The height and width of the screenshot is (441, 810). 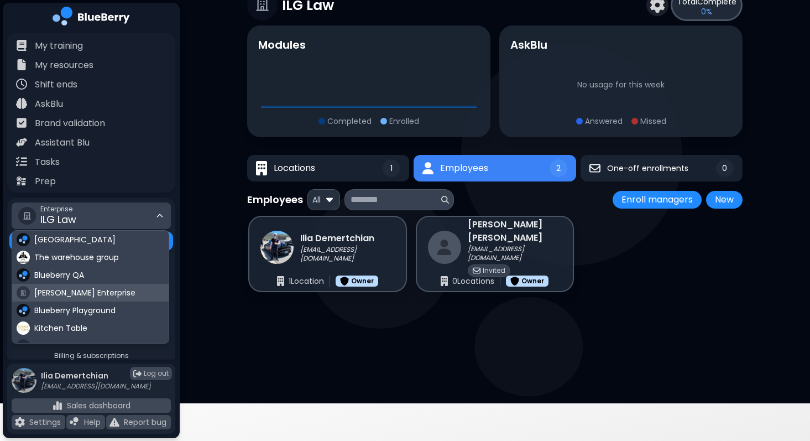 I want to click on img: dropdown, so click(x=330, y=198).